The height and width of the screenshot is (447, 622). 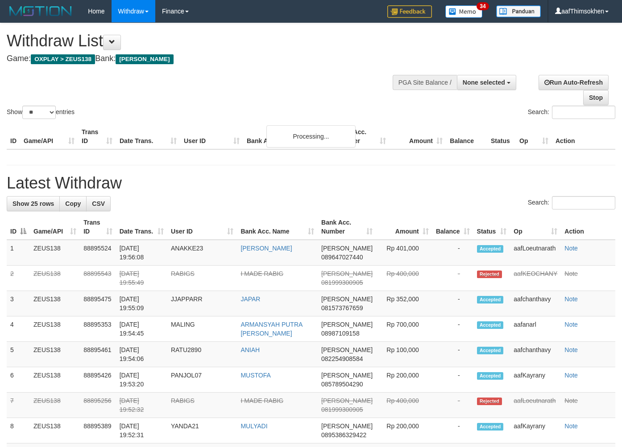 What do you see at coordinates (18, 355) in the screenshot?
I see `td: 5` at bounding box center [18, 355].